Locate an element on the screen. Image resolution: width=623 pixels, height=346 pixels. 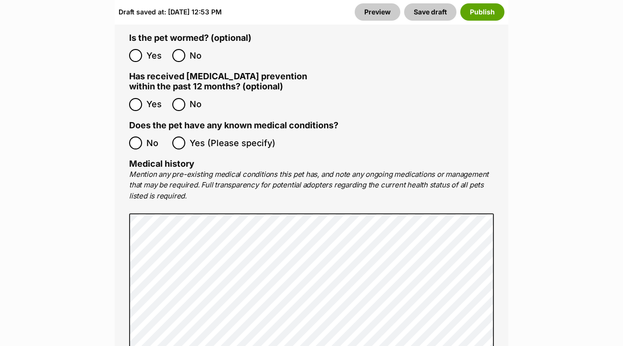
label: Medical history is located at coordinates (162, 163).